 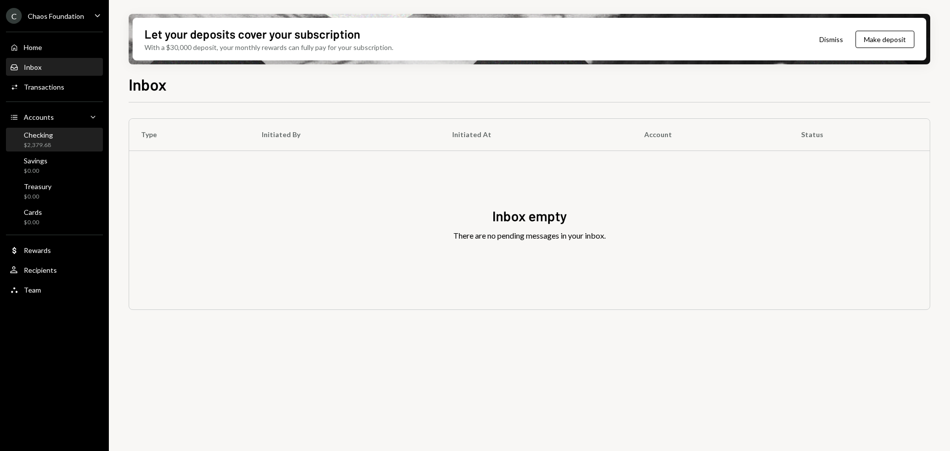 What do you see at coordinates (54, 165) in the screenshot?
I see `a: Savings$0.00` at bounding box center [54, 165].